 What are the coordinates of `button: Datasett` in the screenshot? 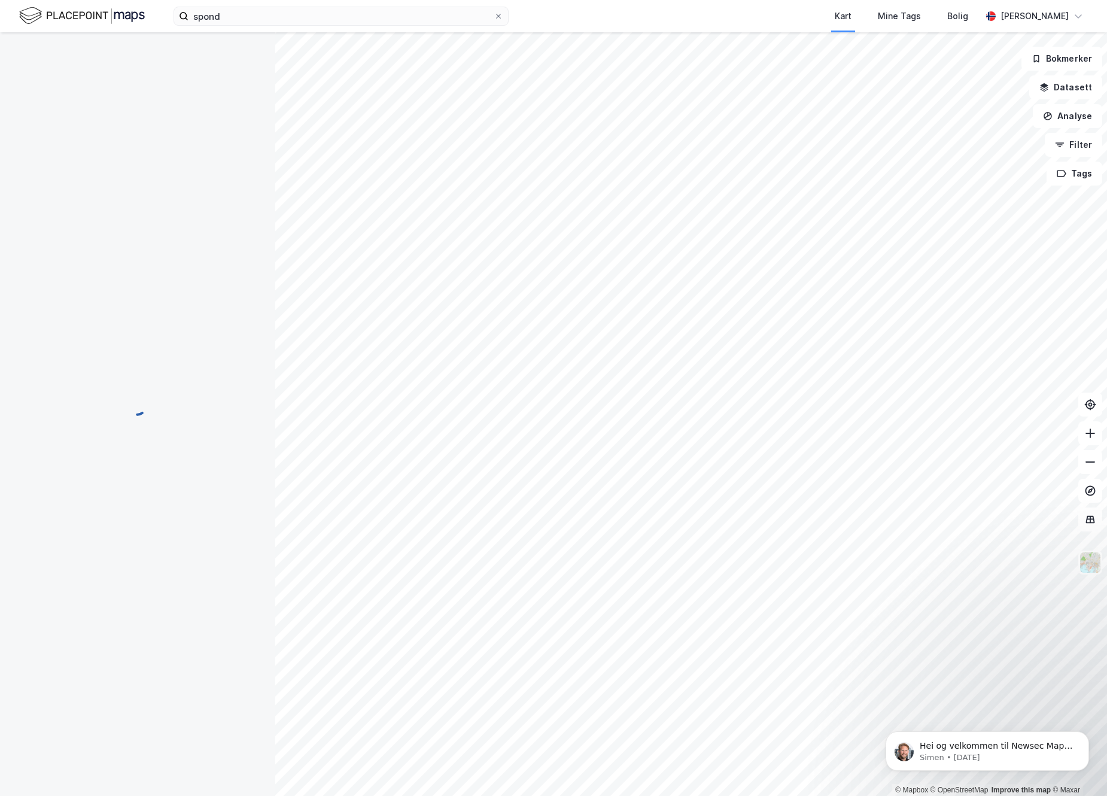 It's located at (1065, 87).